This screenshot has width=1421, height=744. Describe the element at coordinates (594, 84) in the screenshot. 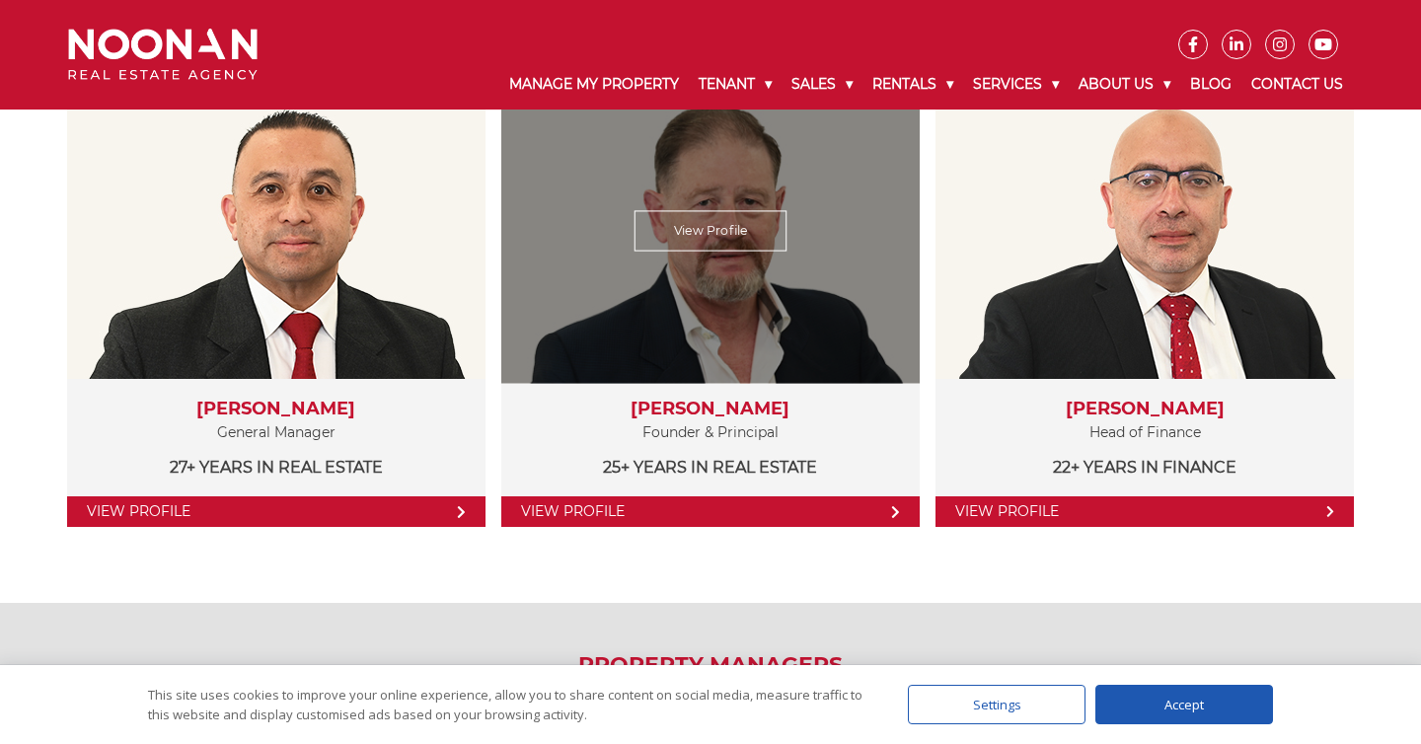

I see `a: Manage My Property` at that location.